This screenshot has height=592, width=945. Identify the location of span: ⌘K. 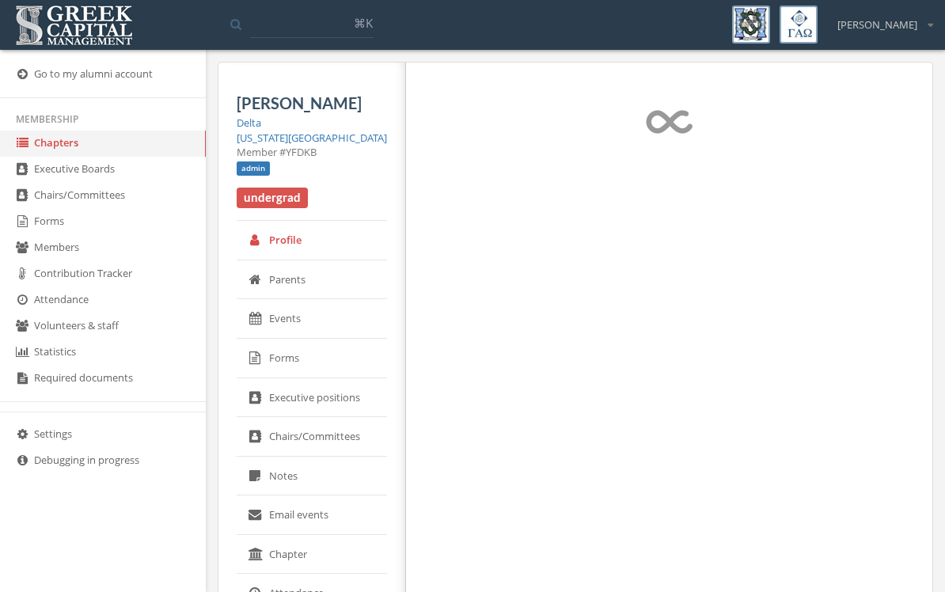
(363, 23).